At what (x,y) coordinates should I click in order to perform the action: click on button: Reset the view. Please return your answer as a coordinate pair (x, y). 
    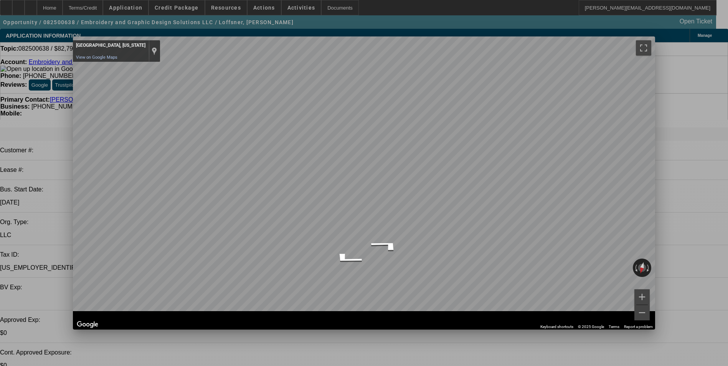
    Looking at the image, I should click on (642, 268).